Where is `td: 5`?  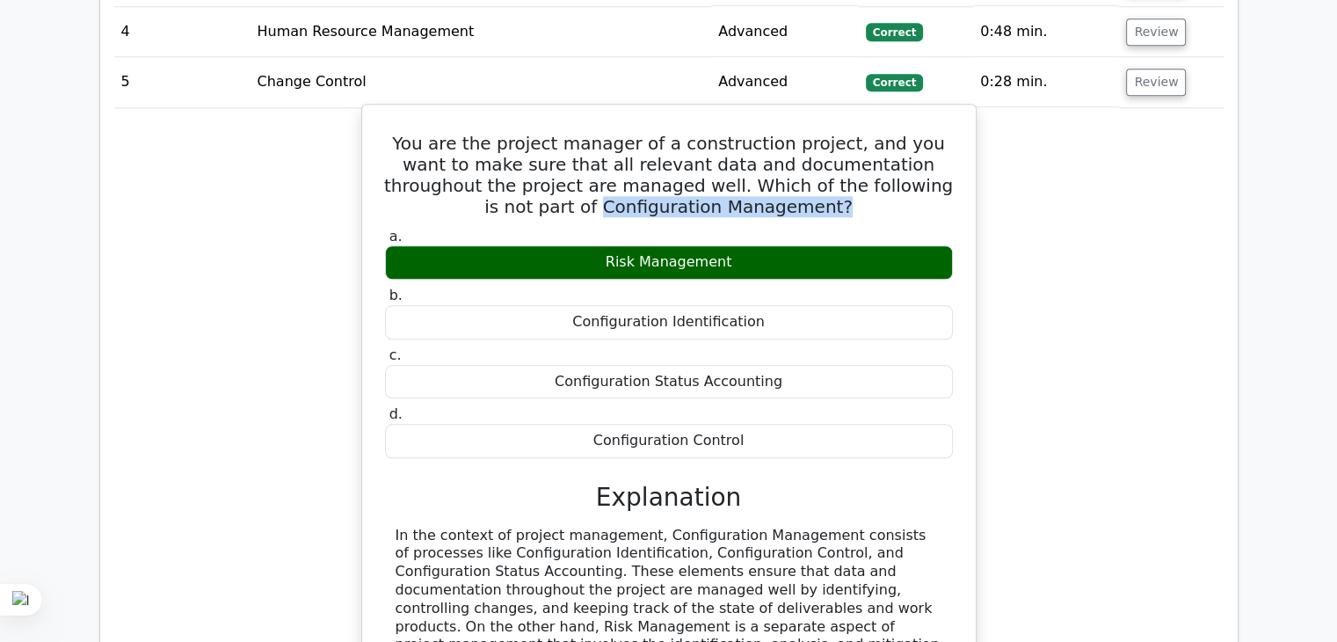 td: 5 is located at coordinates (182, 82).